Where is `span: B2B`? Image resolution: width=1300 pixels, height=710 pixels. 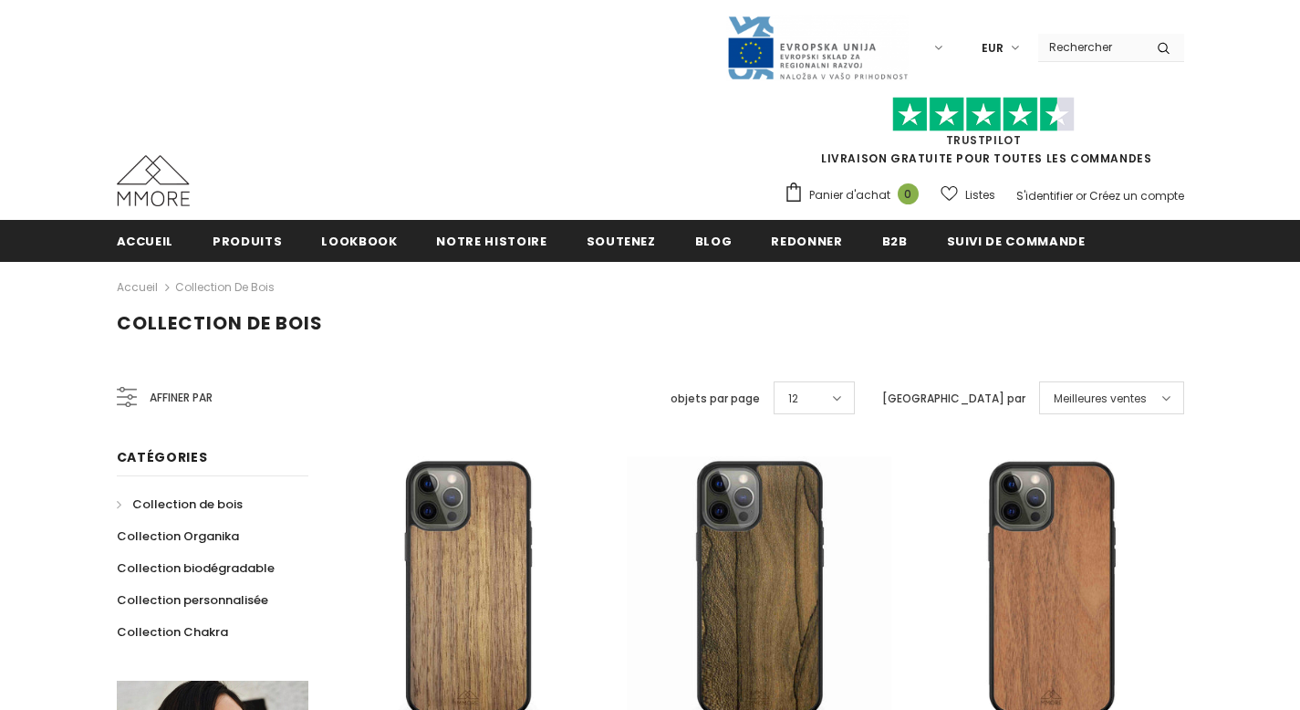
span: B2B is located at coordinates (895, 241).